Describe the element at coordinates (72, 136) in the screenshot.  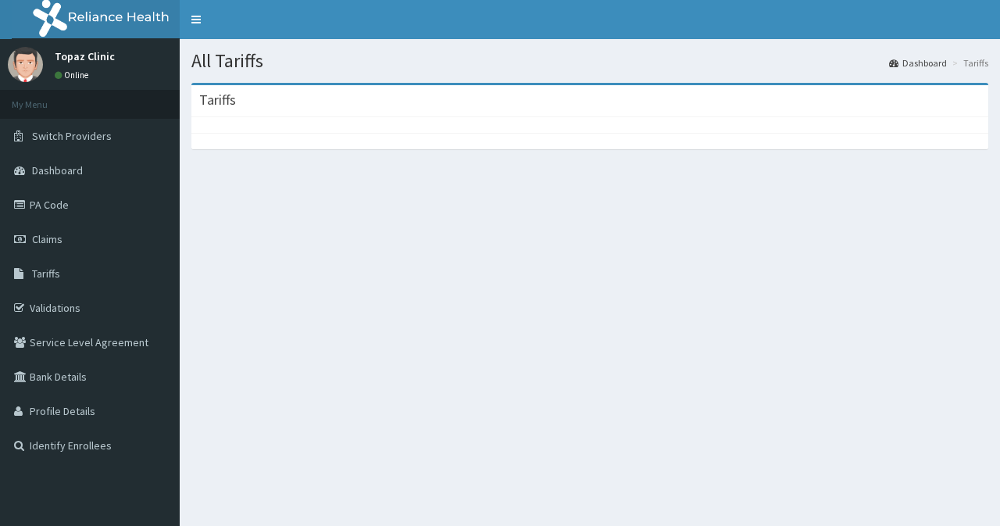
I see `span: Switch Providers` at that location.